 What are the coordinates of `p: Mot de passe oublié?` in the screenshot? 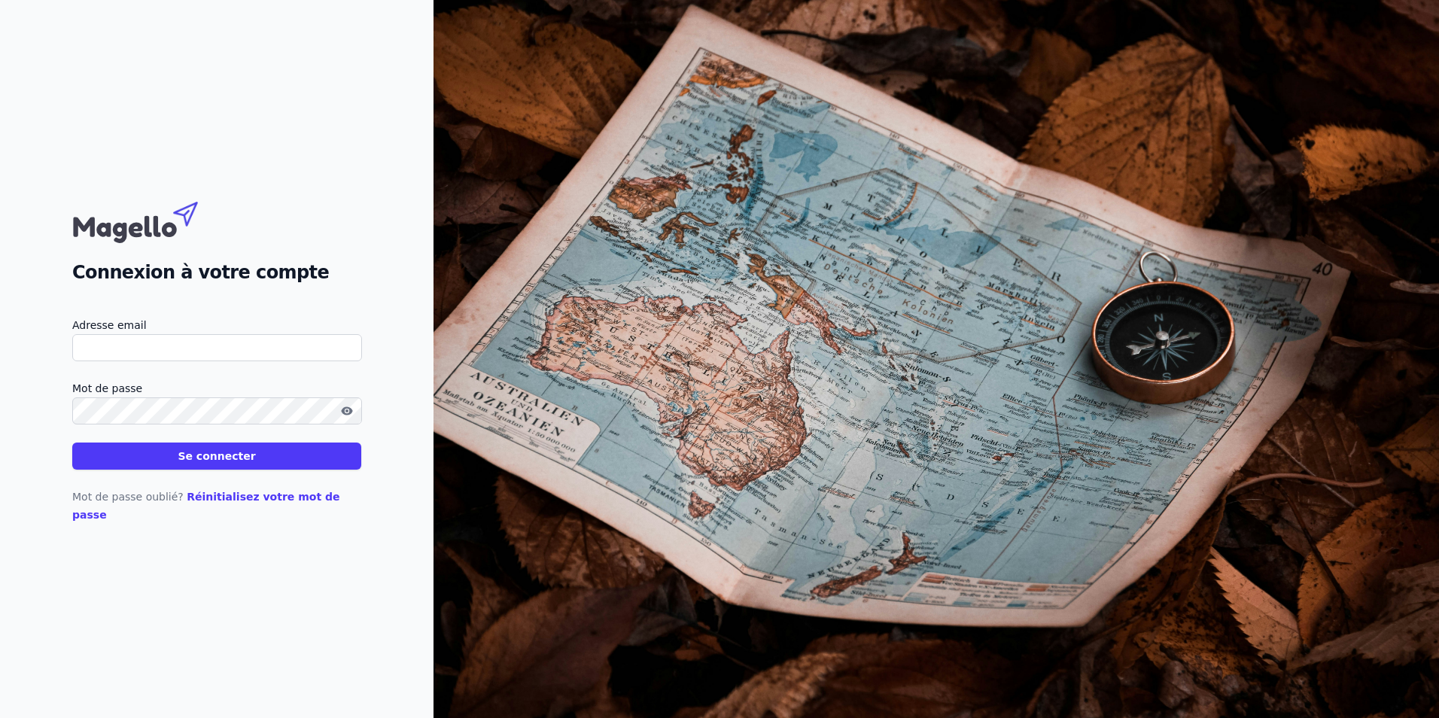 It's located at (217, 506).